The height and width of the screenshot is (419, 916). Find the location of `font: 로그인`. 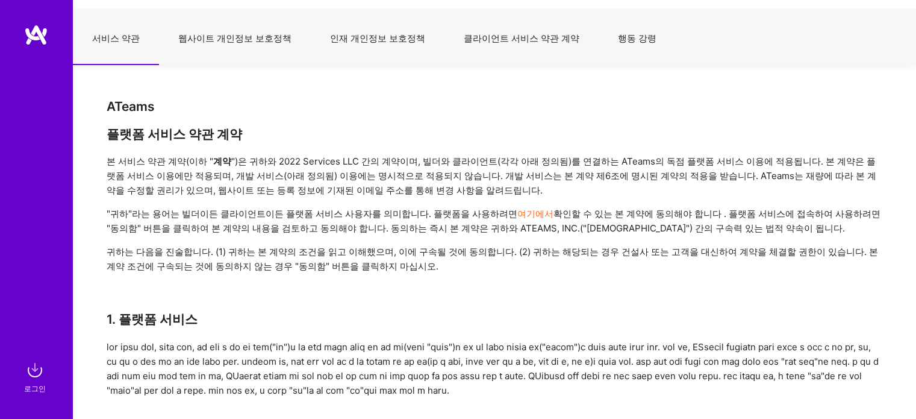

font: 로그인 is located at coordinates (35, 388).